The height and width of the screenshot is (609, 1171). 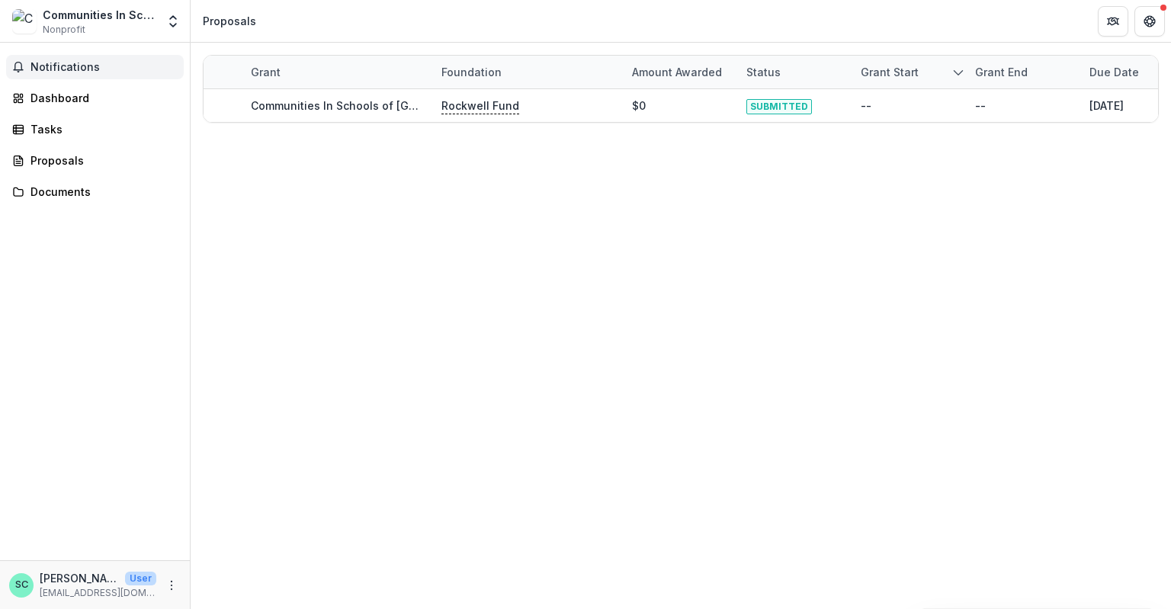 I want to click on div: Due Date, so click(x=1114, y=72).